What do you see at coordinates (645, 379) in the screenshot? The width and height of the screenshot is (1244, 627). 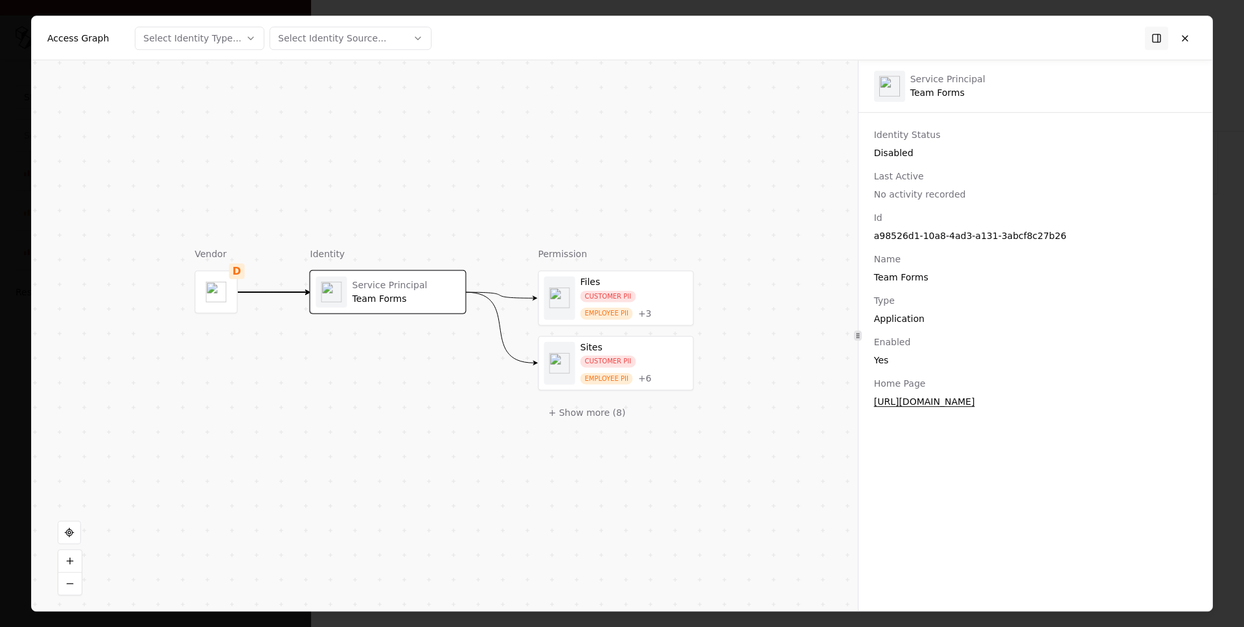 I see `button: +6` at bounding box center [645, 379].